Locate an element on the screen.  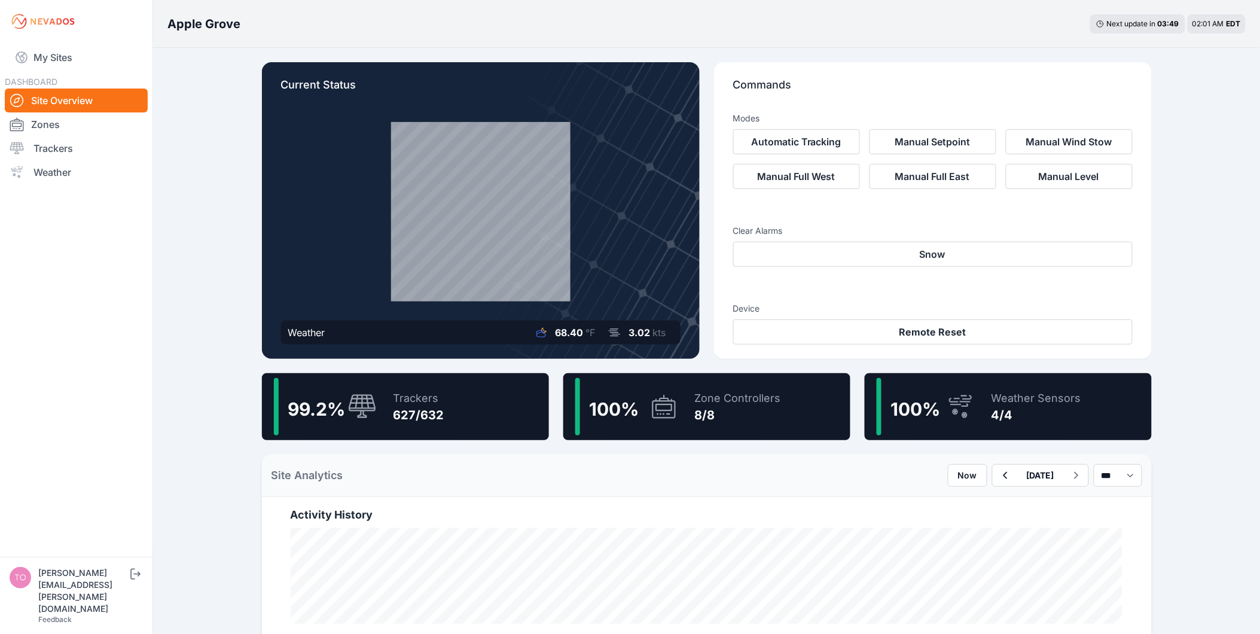
p: Commands is located at coordinates (933, 90).